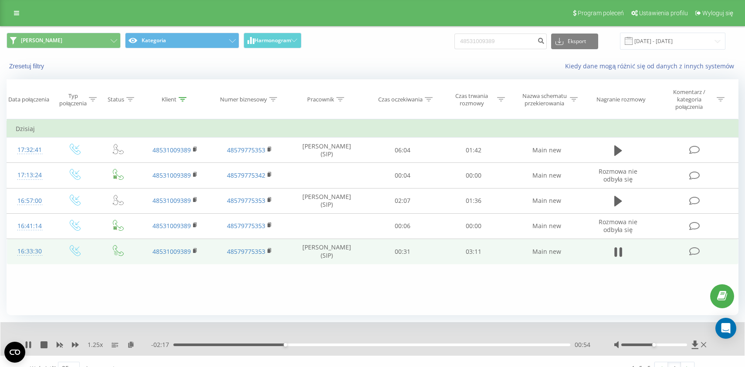  What do you see at coordinates (402, 252) in the screenshot?
I see `td: 00:31` at bounding box center [402, 252].